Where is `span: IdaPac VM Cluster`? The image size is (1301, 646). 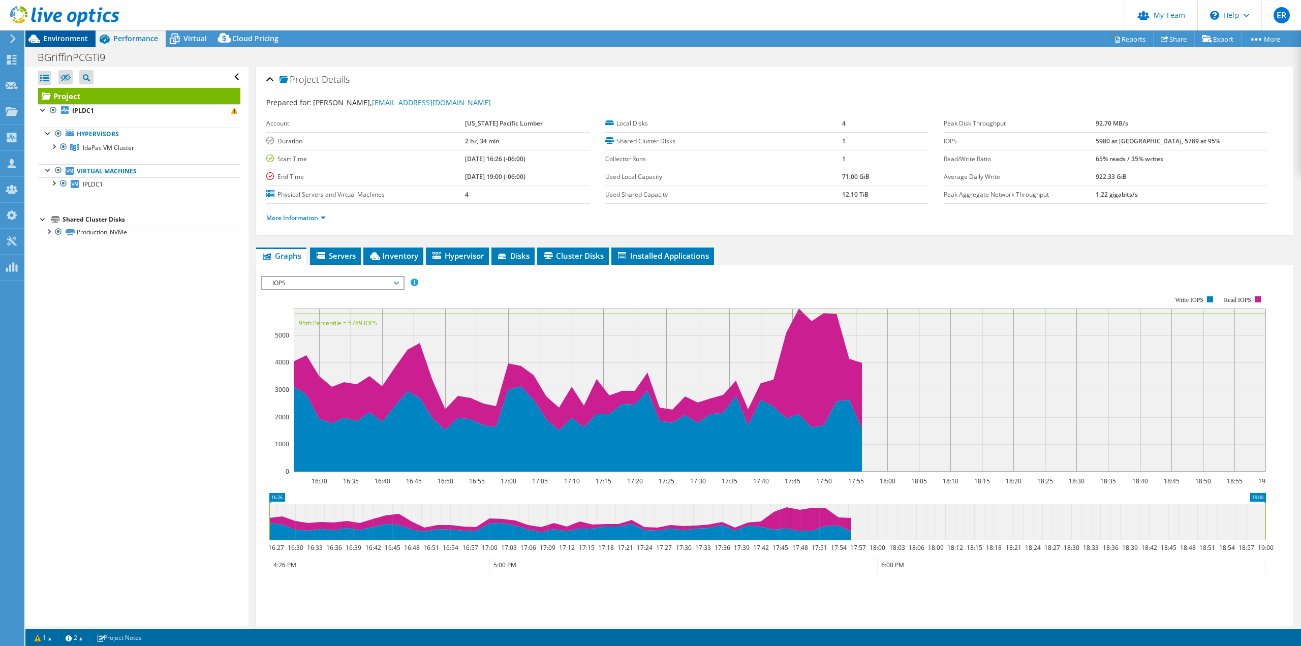
span: IdaPac VM Cluster is located at coordinates (108, 147).